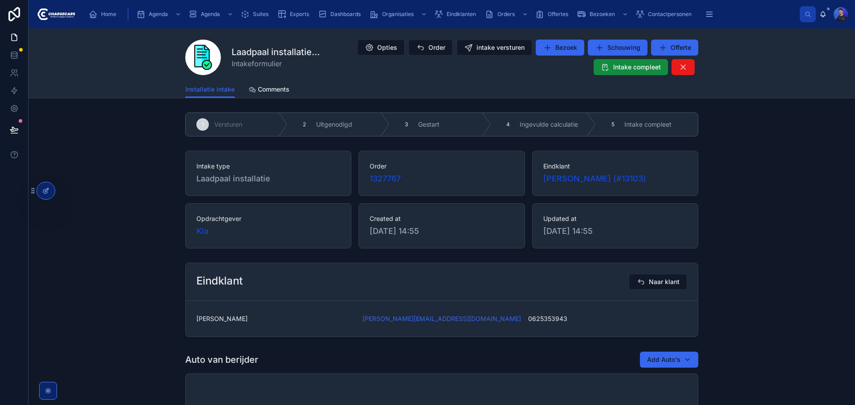 This screenshot has height=405, width=855. I want to click on button: Intake compleet, so click(630, 67).